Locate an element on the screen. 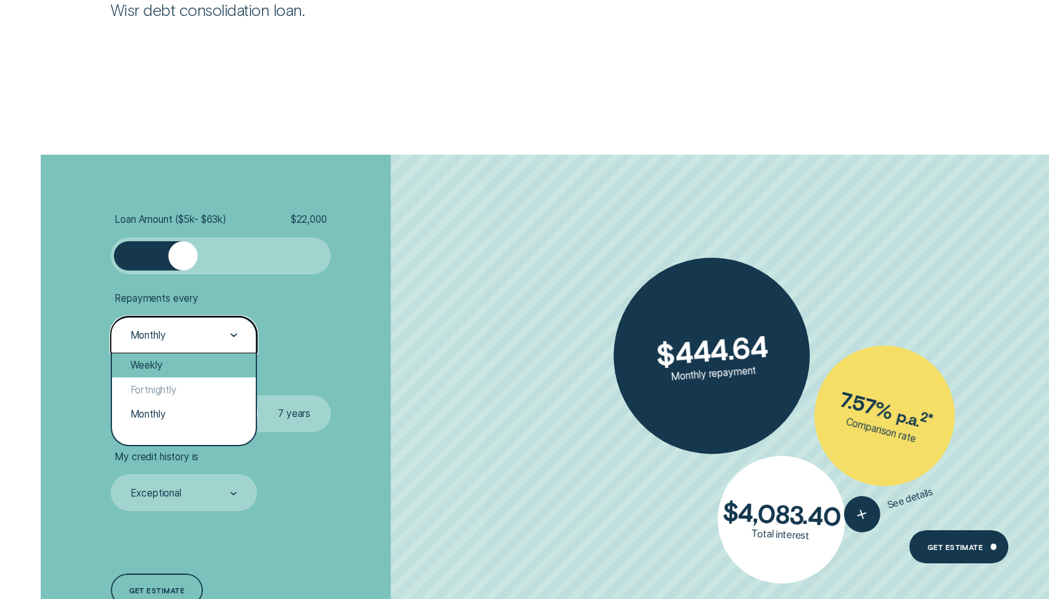  label: 7 years is located at coordinates (295, 414).